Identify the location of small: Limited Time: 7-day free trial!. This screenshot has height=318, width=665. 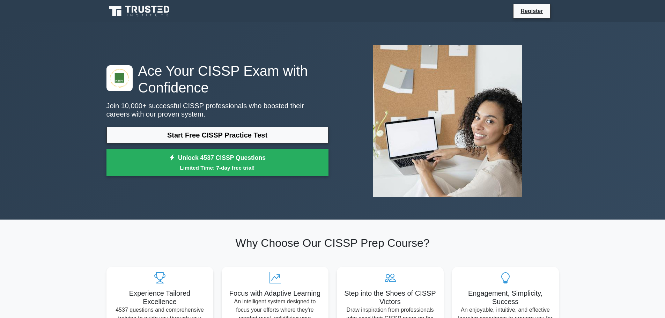
(218, 168).